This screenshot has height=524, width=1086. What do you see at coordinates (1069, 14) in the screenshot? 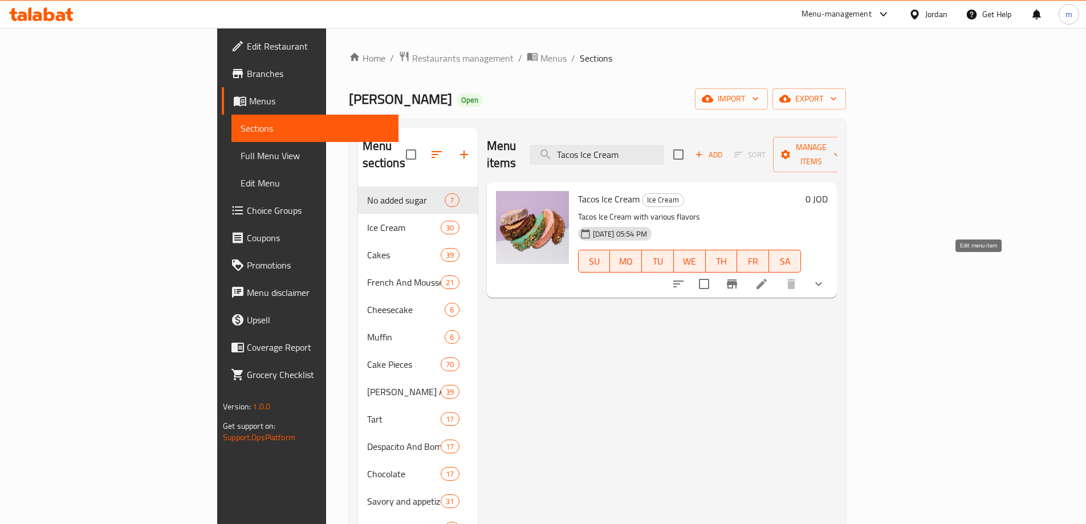
I see `span: m` at bounding box center [1069, 14].